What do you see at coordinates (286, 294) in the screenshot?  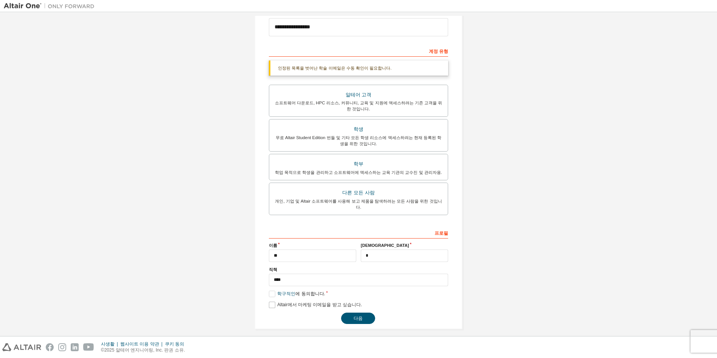 I see `a: 학구적인` at bounding box center [286, 294].